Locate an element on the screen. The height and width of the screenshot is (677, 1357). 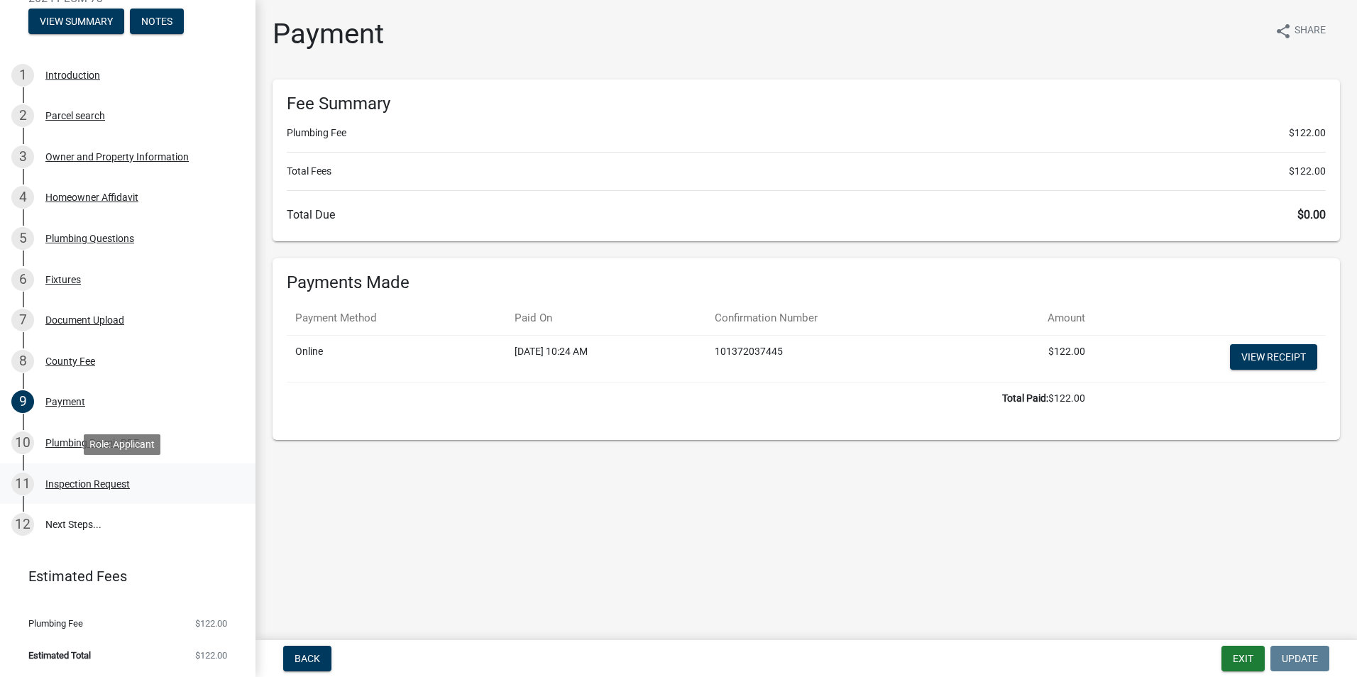
span: Plumbing Fee is located at coordinates (55, 623).